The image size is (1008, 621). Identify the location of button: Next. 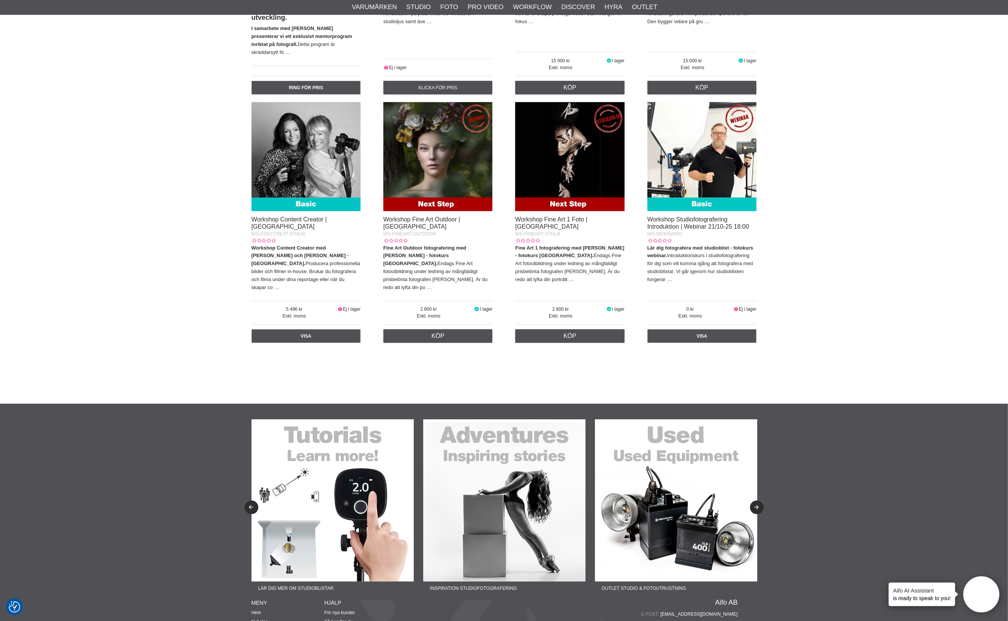
(757, 508).